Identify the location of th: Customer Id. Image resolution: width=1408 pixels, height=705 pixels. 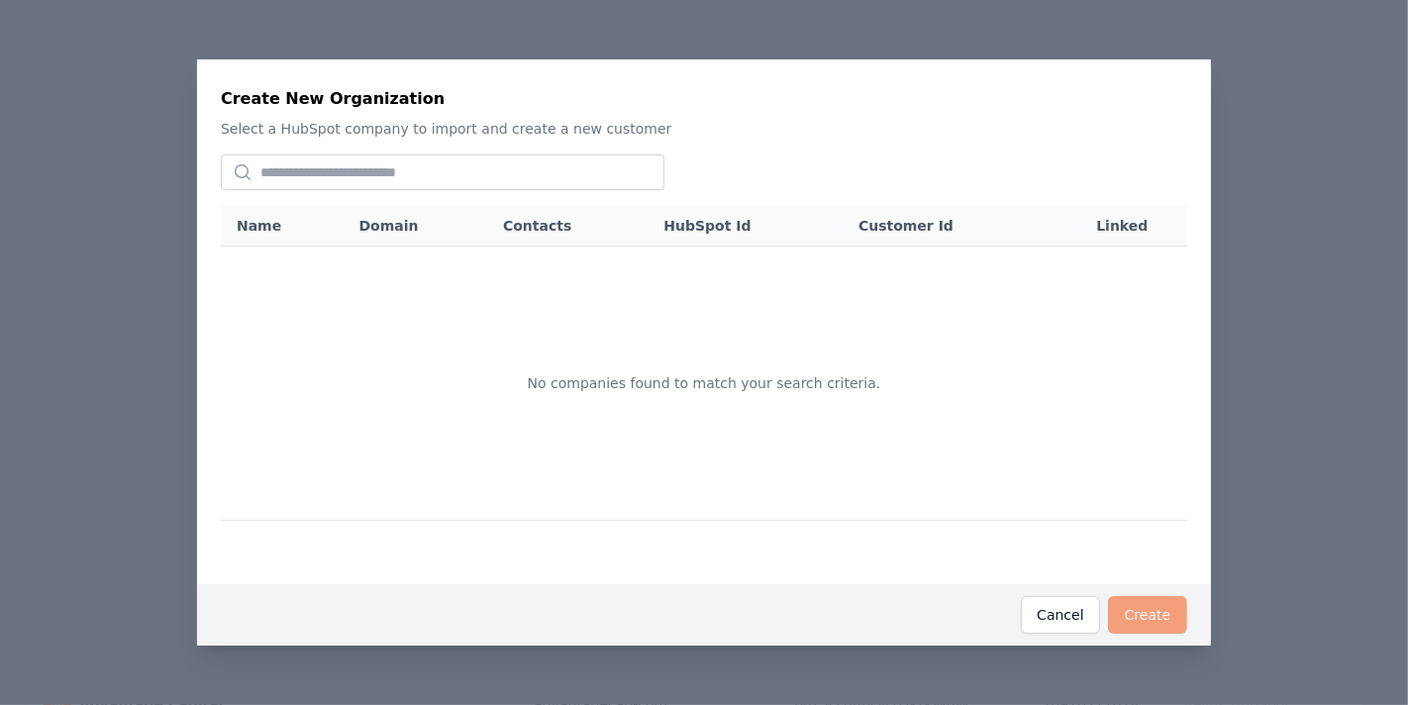
(953, 226).